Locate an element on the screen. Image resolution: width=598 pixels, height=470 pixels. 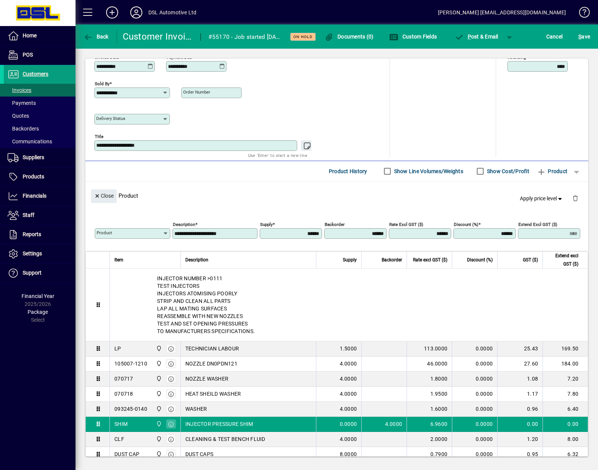
span: Extend excl GST ($) is located at coordinates (563, 260).